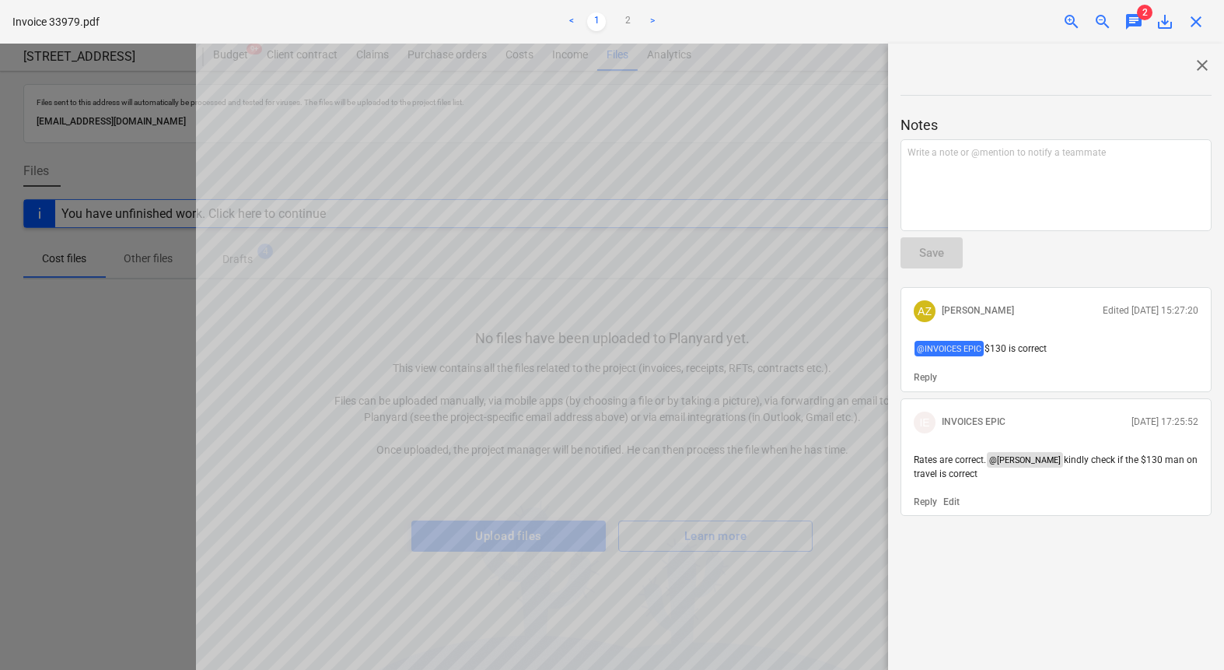  What do you see at coordinates (1165, 22) in the screenshot?
I see `span: save_alt` at bounding box center [1165, 22].